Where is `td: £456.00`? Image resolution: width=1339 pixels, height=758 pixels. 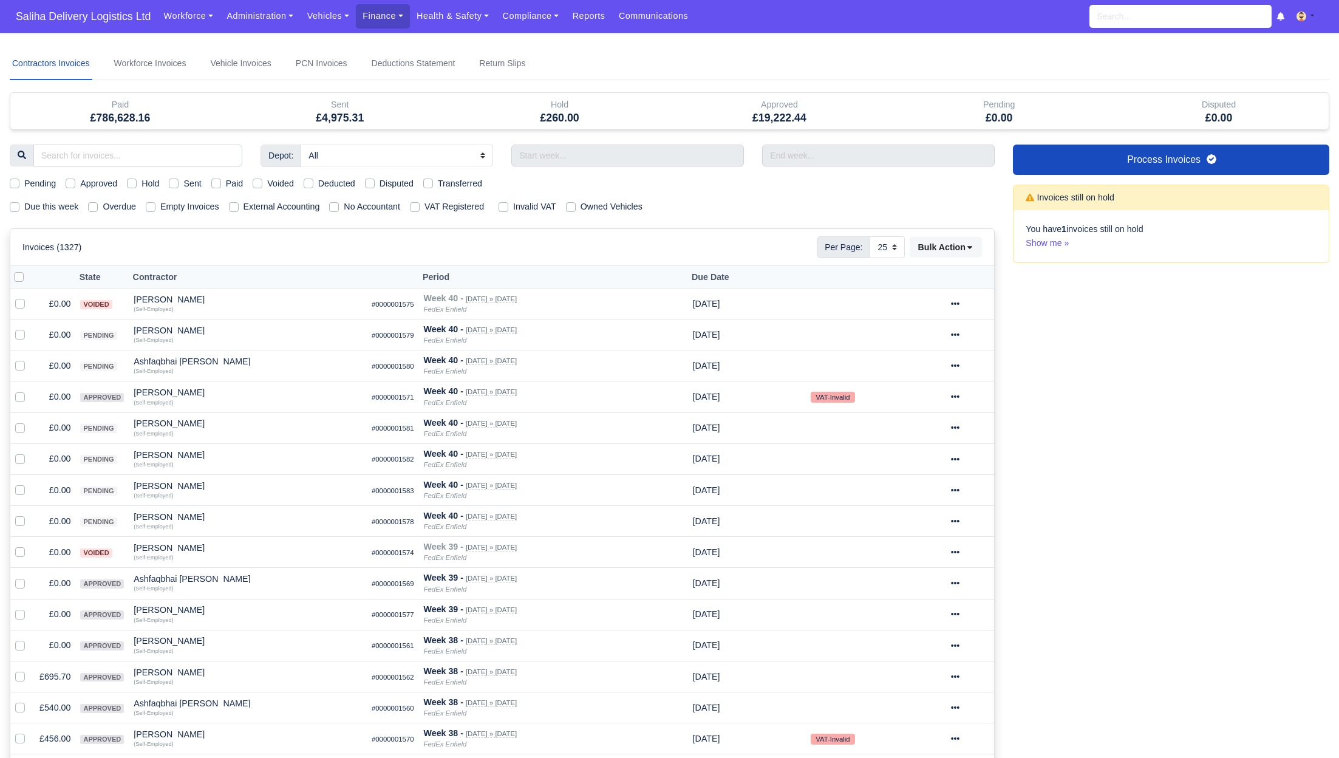
td: £456.00 is located at coordinates (55, 738).